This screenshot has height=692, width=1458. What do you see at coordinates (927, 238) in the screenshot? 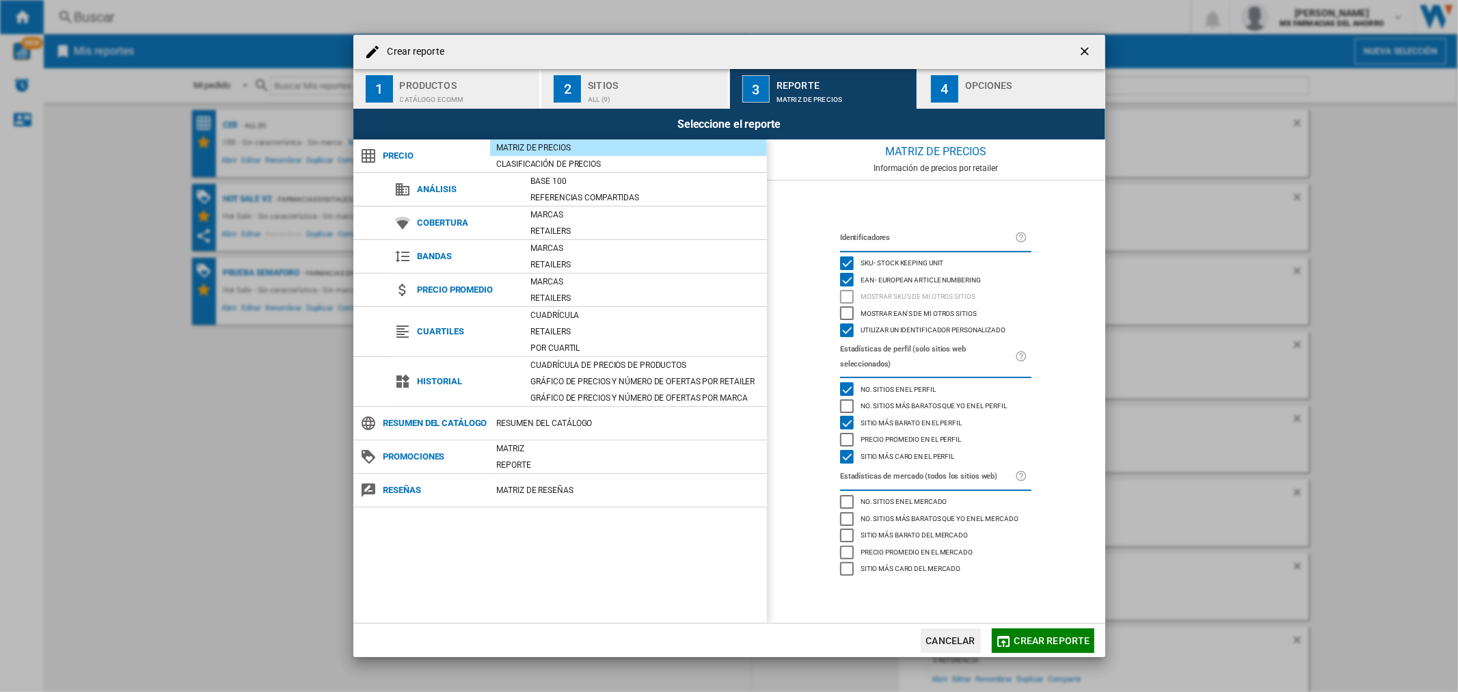
I see `label: Identificadores` at bounding box center [927, 238].